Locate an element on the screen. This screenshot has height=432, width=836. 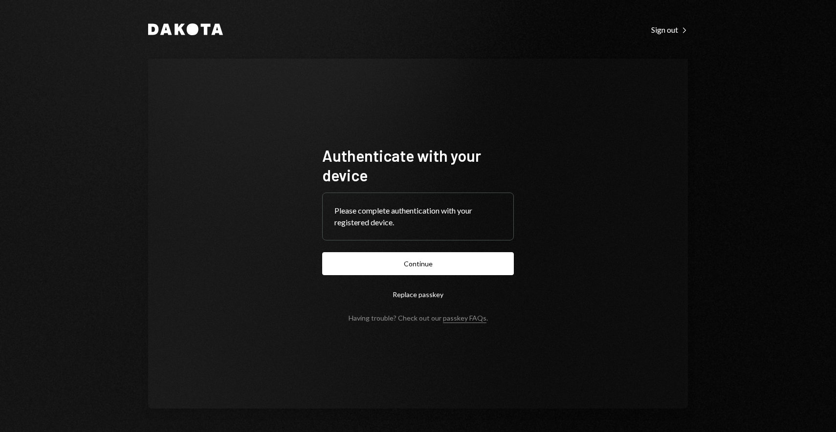
a: Sign out is located at coordinates (670, 29).